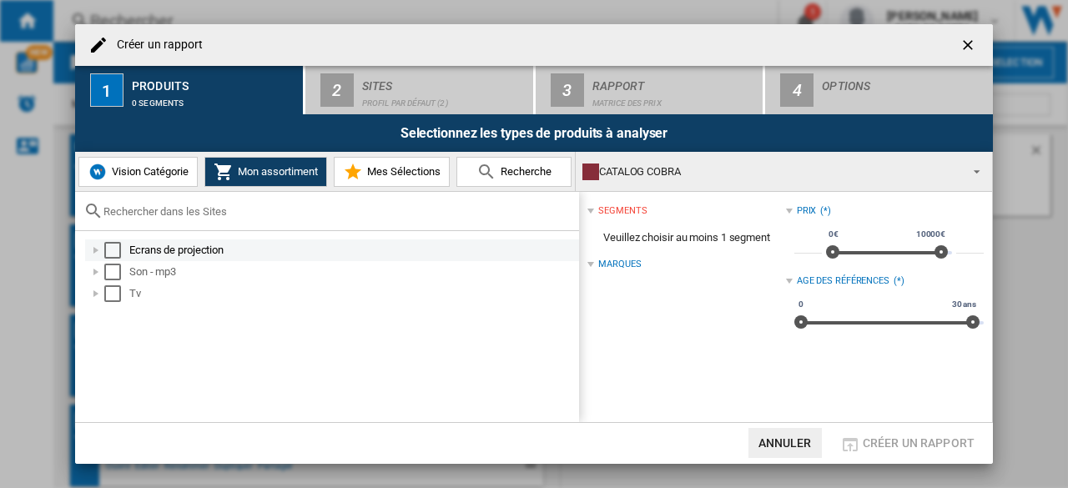  Describe the element at coordinates (514, 172) in the screenshot. I see `button: Recherche` at that location.